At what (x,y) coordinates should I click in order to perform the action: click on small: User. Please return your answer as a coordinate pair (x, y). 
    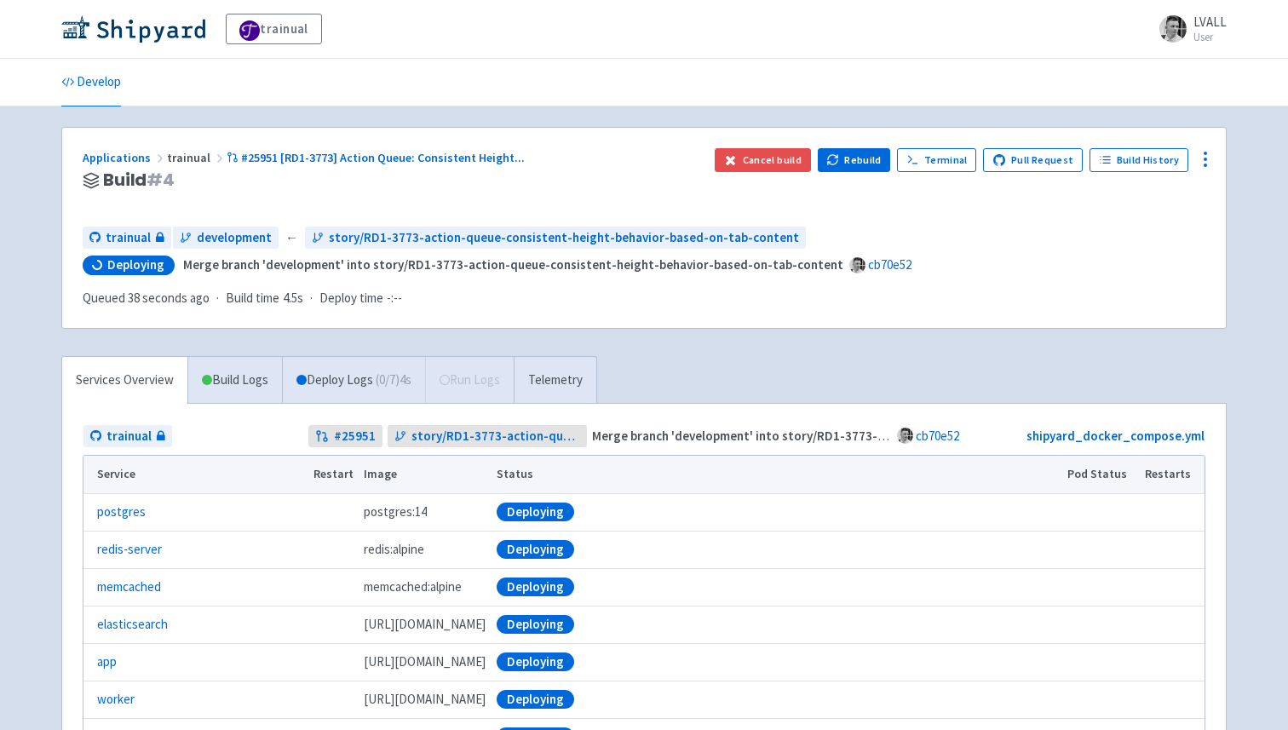
    Looking at the image, I should click on (1210, 37).